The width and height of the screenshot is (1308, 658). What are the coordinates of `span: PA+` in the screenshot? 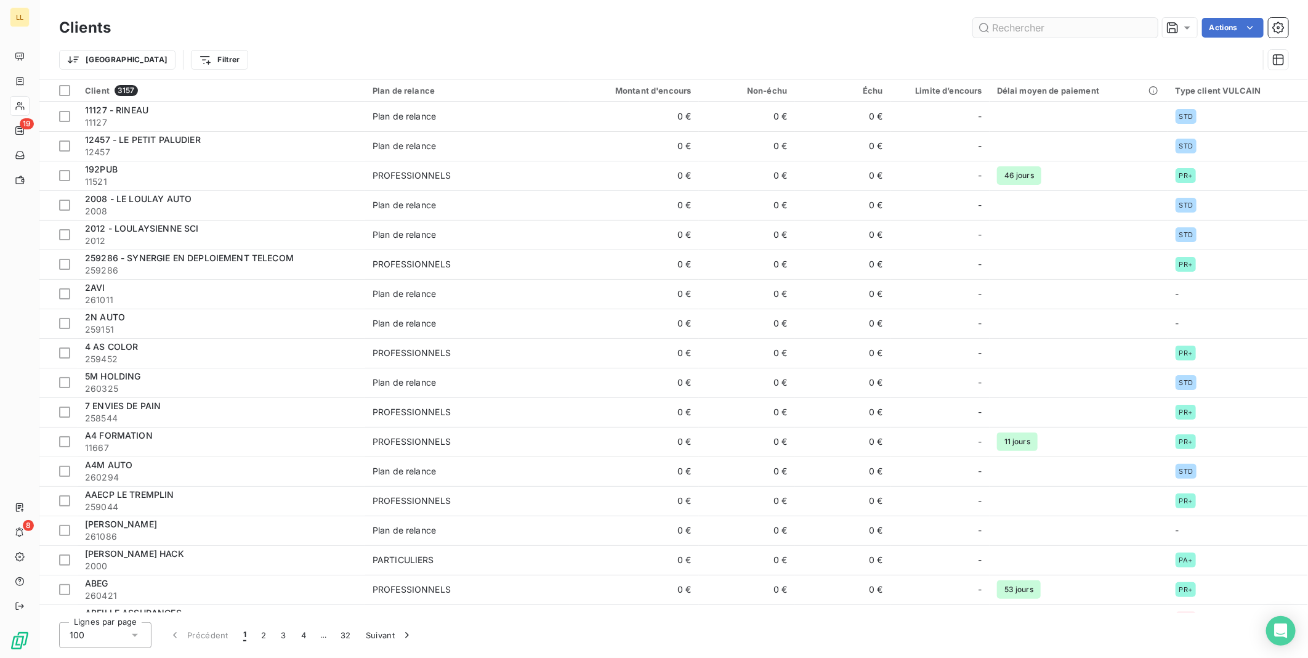 It's located at (1186, 560).